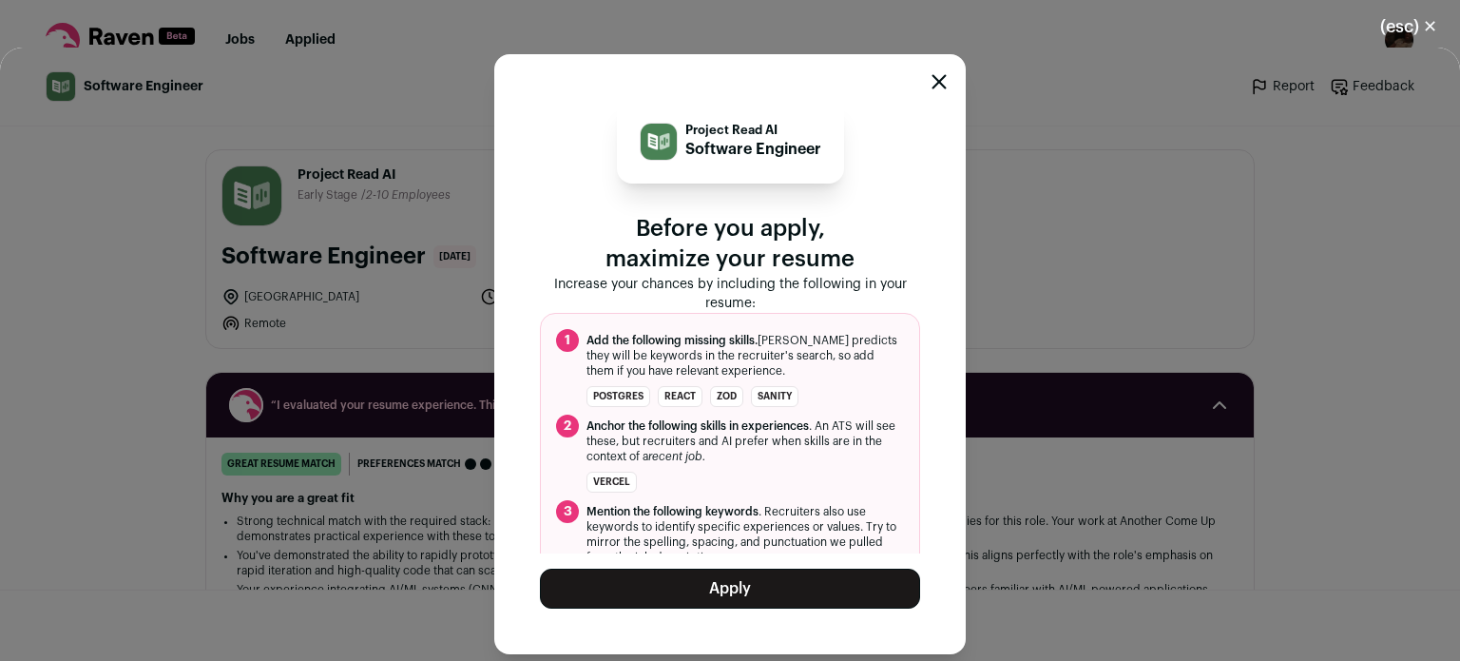  I want to click on p: Software Engineer, so click(753, 149).